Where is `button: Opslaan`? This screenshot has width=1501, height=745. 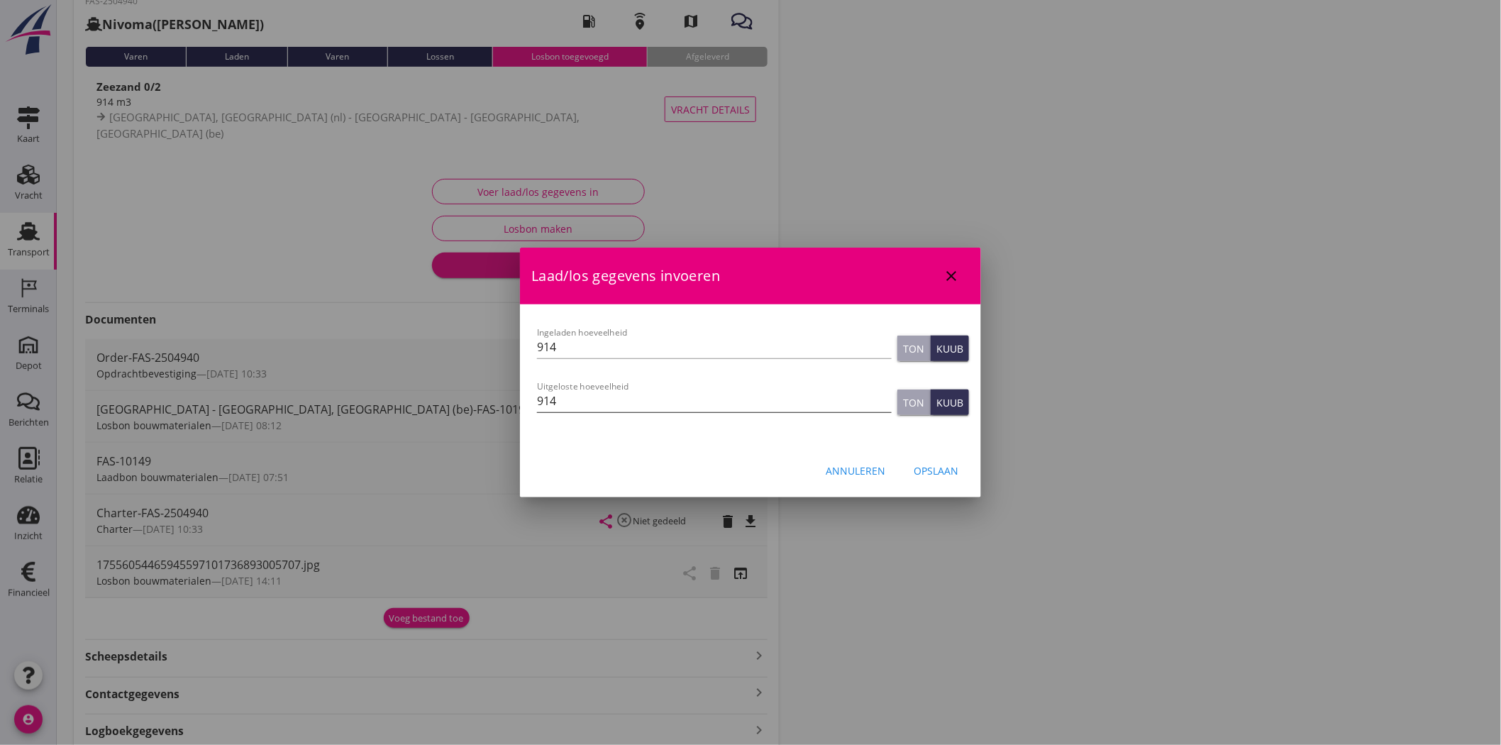 button: Opslaan is located at coordinates (936, 470).